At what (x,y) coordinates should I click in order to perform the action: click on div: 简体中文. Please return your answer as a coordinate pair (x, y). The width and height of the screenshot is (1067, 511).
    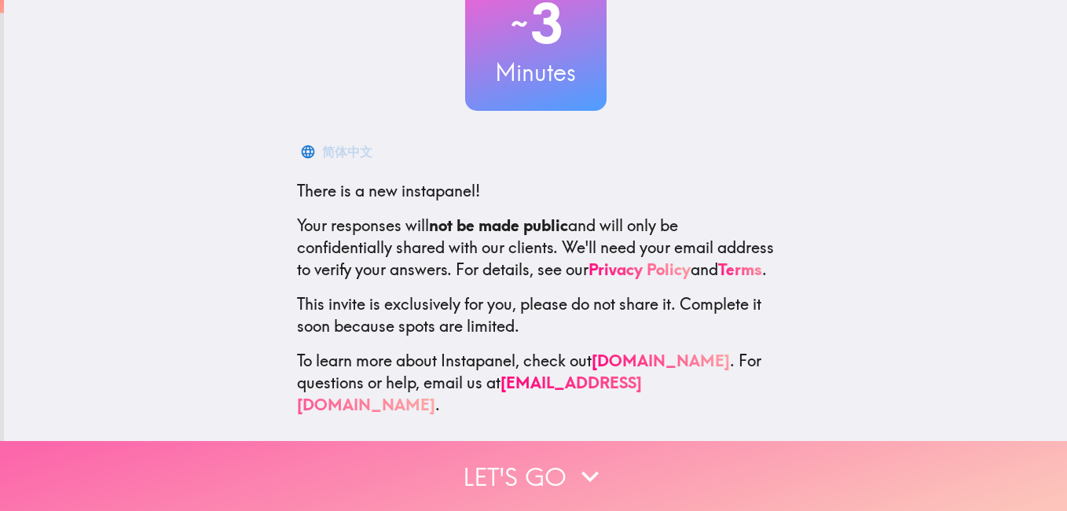
    Looking at the image, I should click on (347, 152).